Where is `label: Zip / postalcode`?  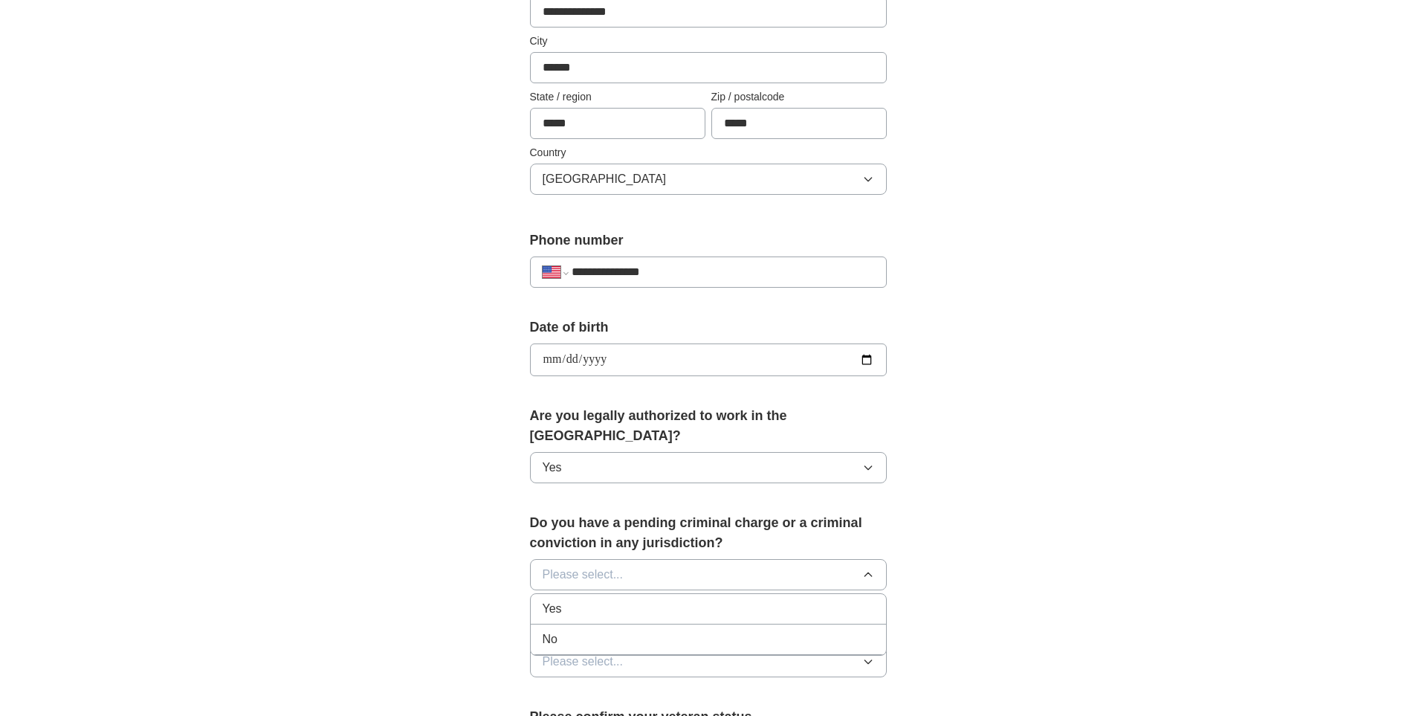
label: Zip / postalcode is located at coordinates (799, 97).